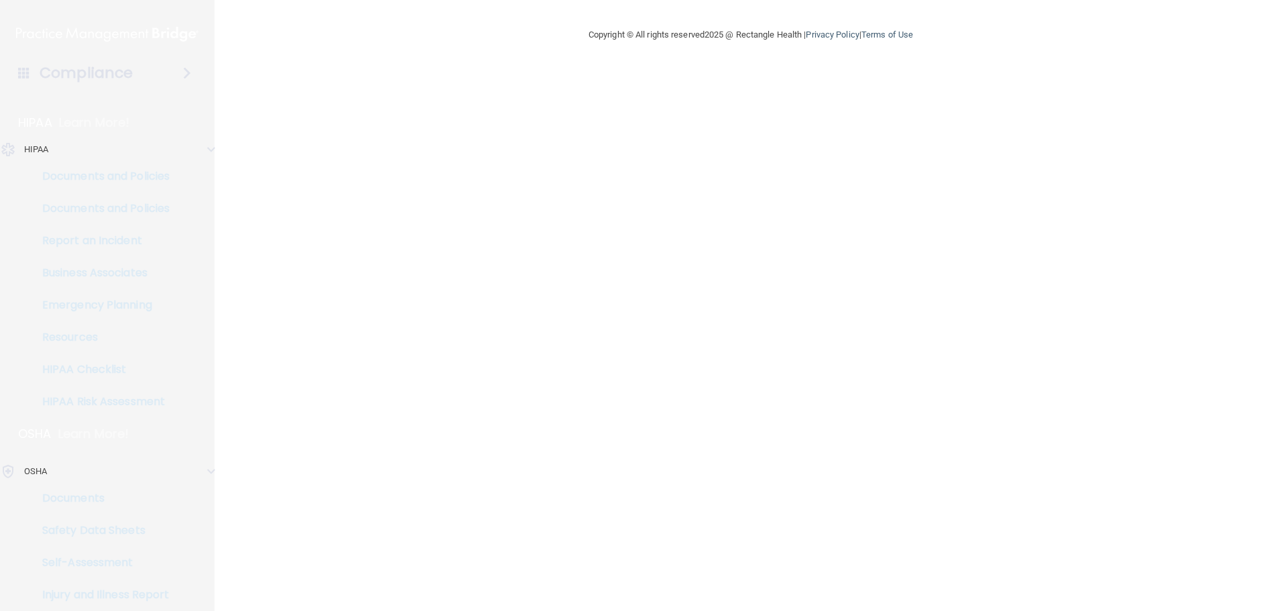 The height and width of the screenshot is (611, 1287). I want to click on p: Self-Assessment, so click(100, 563).